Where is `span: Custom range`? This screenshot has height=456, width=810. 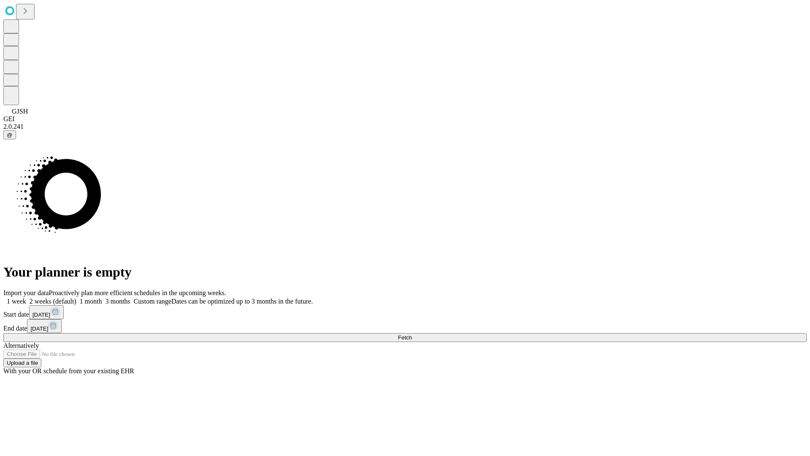
span: Custom range is located at coordinates (152, 301).